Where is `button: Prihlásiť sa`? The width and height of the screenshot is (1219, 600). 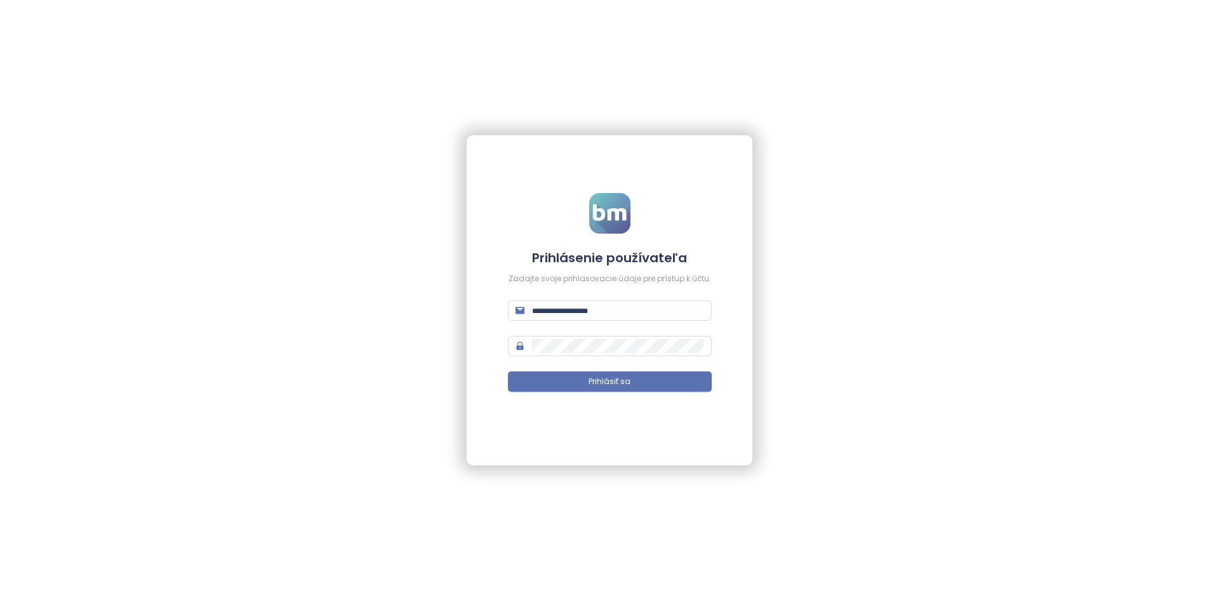
button: Prihlásiť sa is located at coordinates (609, 382).